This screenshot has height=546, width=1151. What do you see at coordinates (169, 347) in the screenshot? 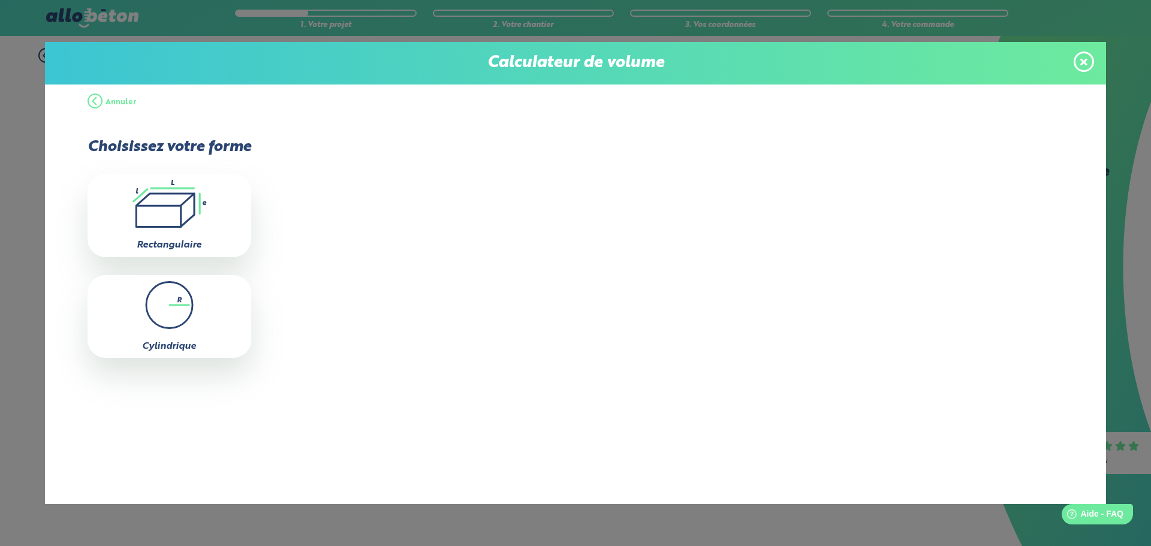
I see `label: Cylindrique` at bounding box center [169, 347].